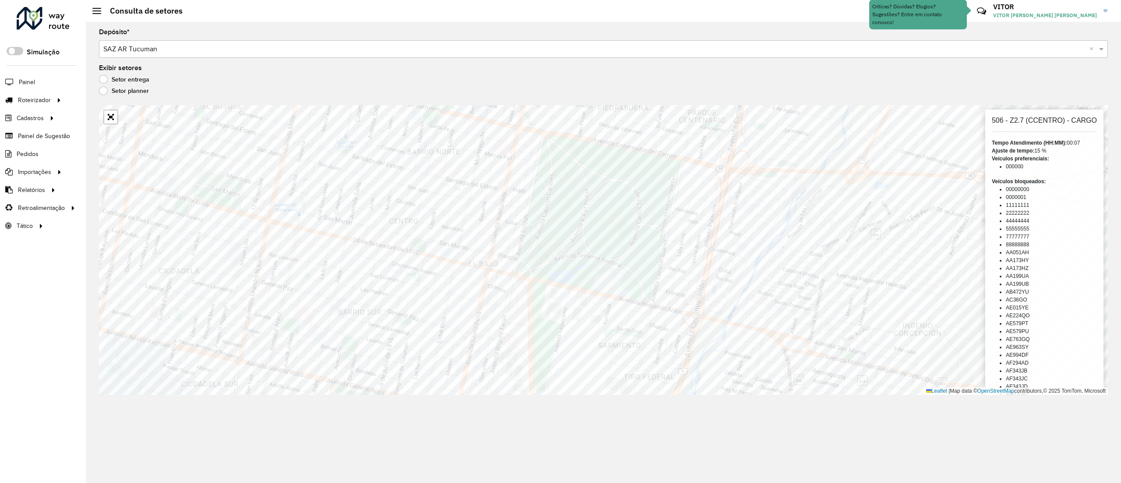  Describe the element at coordinates (1052, 331) in the screenshot. I see `li: AE579PU` at that location.